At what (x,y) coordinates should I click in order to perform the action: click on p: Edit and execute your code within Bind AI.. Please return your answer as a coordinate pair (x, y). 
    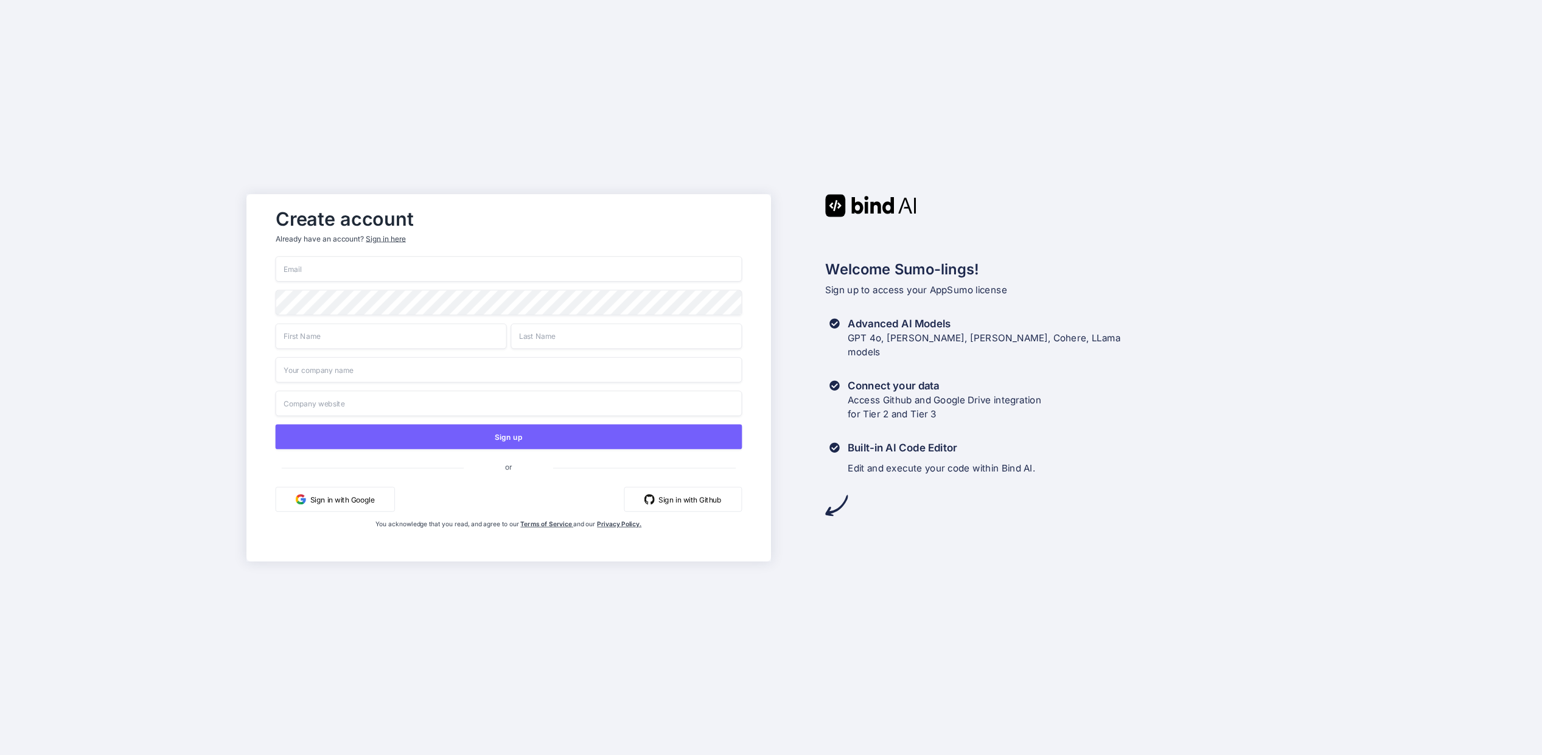
    Looking at the image, I should click on (942, 468).